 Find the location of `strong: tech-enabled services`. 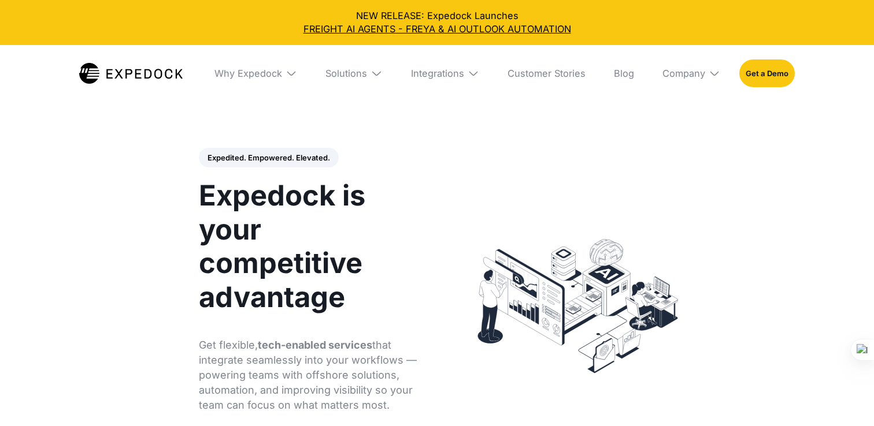

strong: tech-enabled services is located at coordinates (315, 345).